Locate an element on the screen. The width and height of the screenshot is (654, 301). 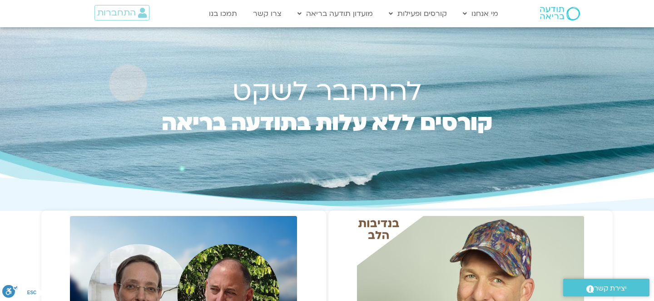
img: תודעה בריאה is located at coordinates (560, 14).